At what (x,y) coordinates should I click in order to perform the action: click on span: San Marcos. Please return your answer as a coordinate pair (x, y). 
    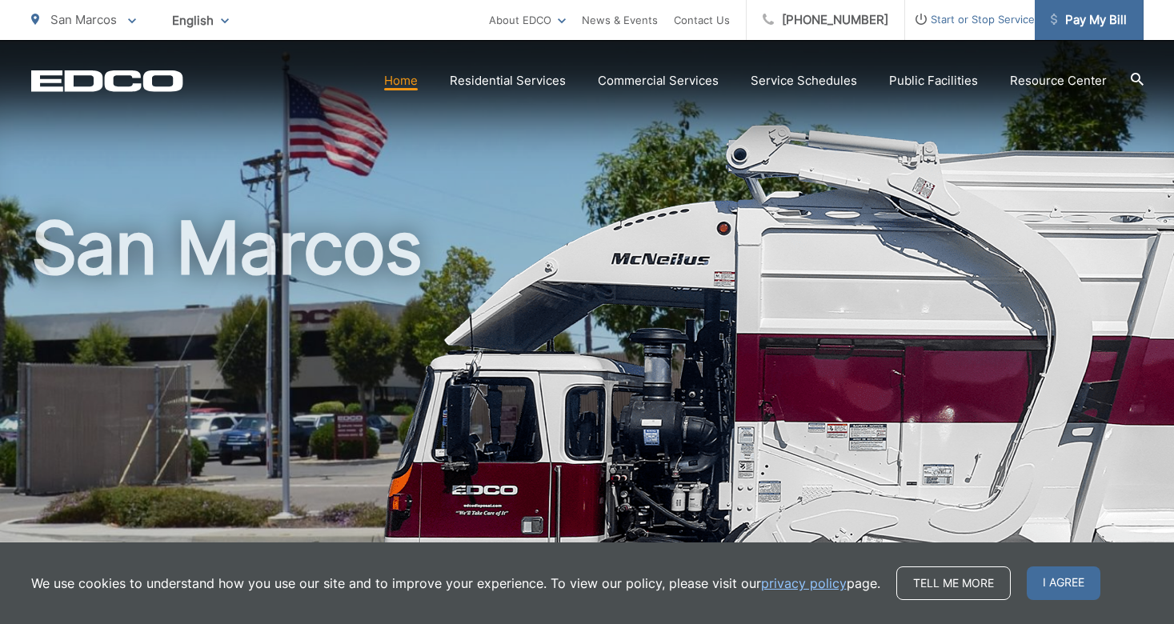
    Looking at the image, I should click on (83, 19).